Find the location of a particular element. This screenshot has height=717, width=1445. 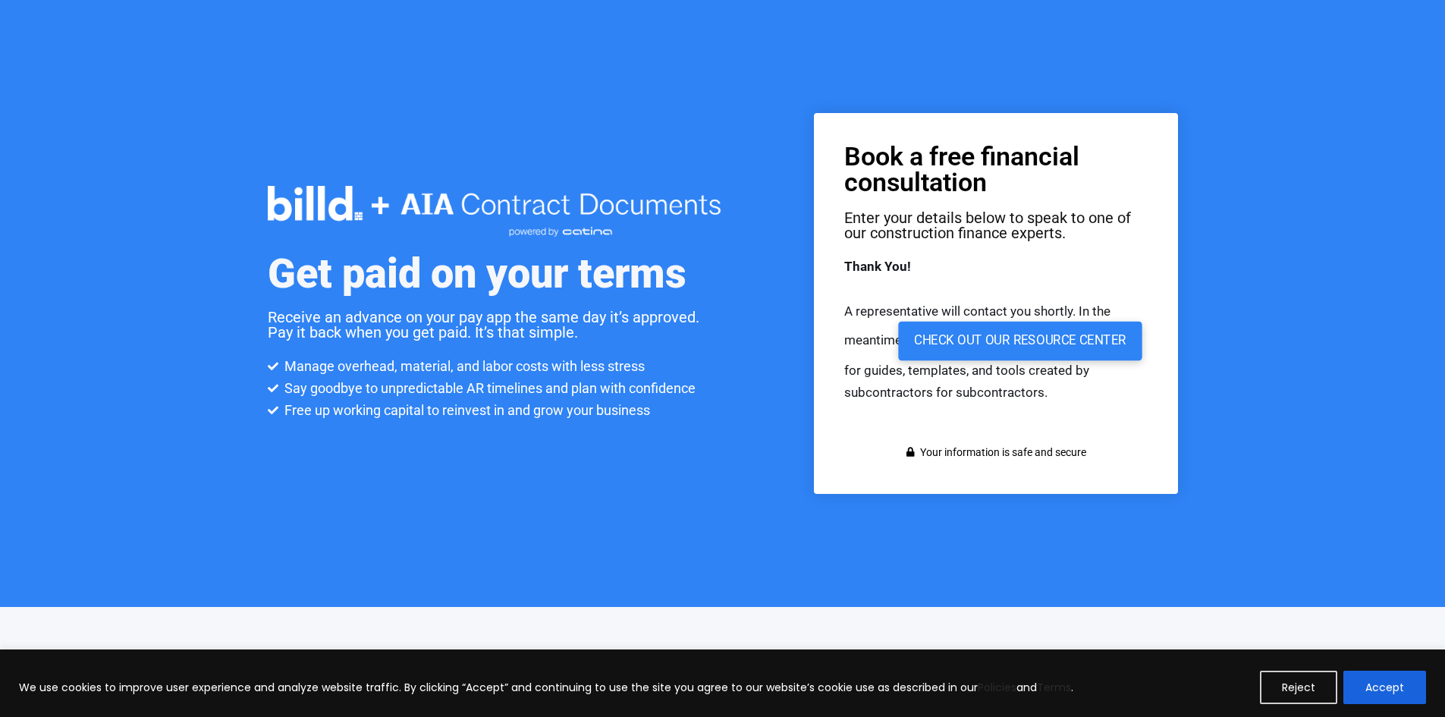

span: Say goodbye to unpredictable AR timelines and plan with confidence is located at coordinates (488, 388).